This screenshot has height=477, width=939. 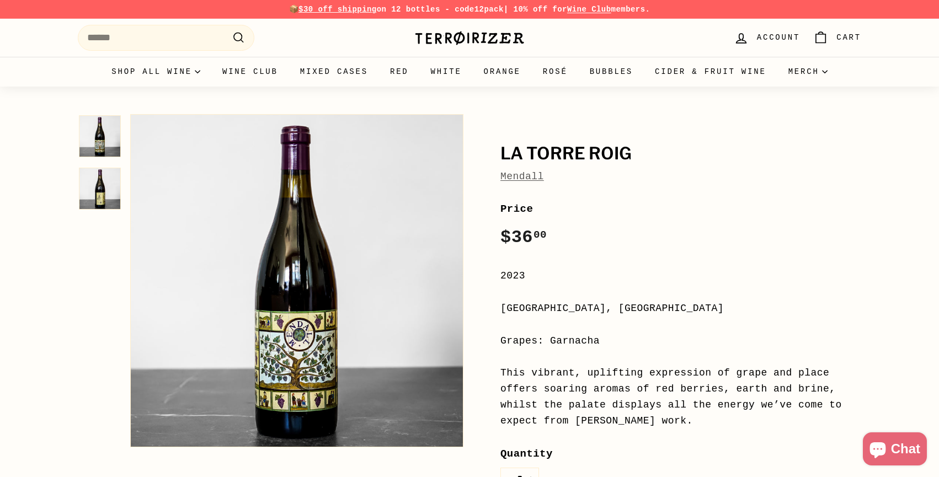 What do you see at coordinates (156, 72) in the screenshot?
I see `summary: Shop all wine` at bounding box center [156, 72].